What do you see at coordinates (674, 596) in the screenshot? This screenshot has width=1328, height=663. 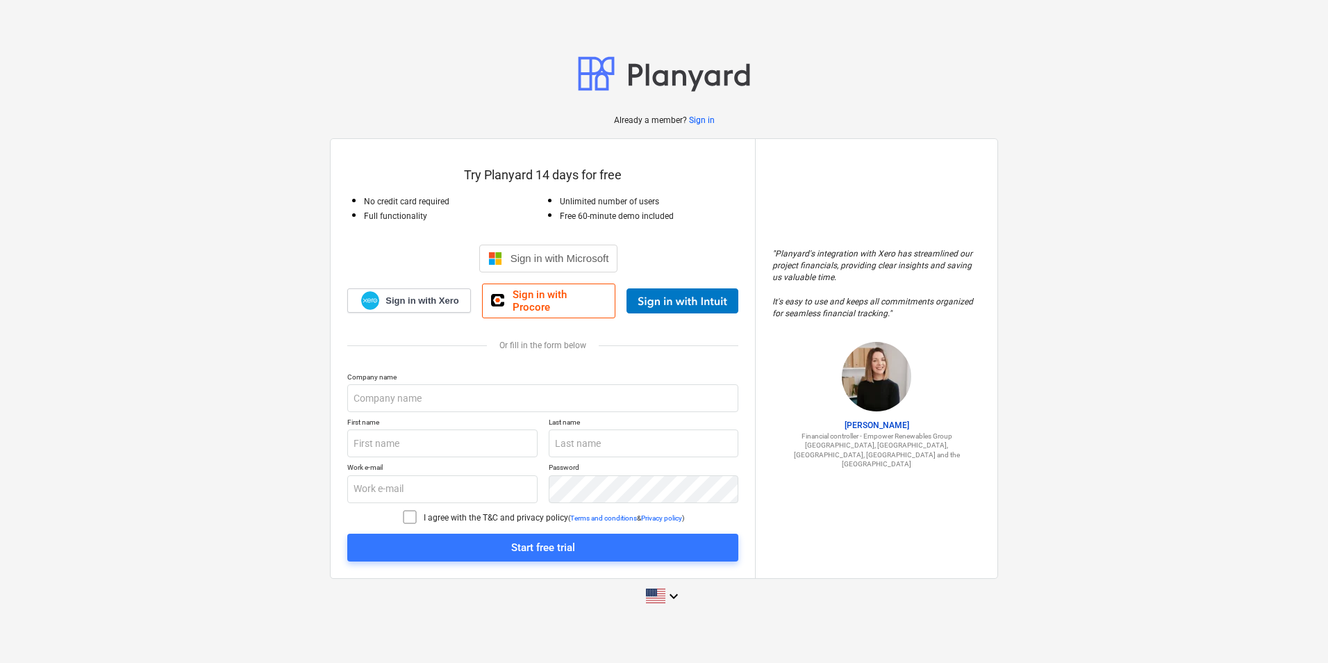 I see `i: keyboard_arrow_down` at bounding box center [674, 596].